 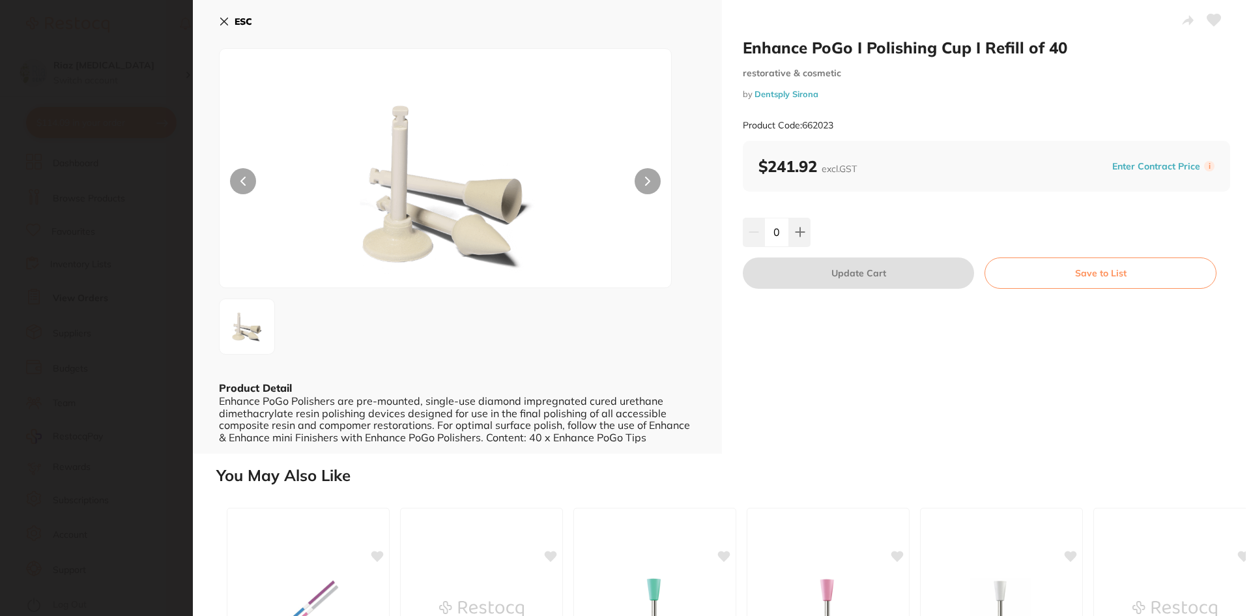 What do you see at coordinates (839, 169) in the screenshot?
I see `span: excl. GST` at bounding box center [839, 169].